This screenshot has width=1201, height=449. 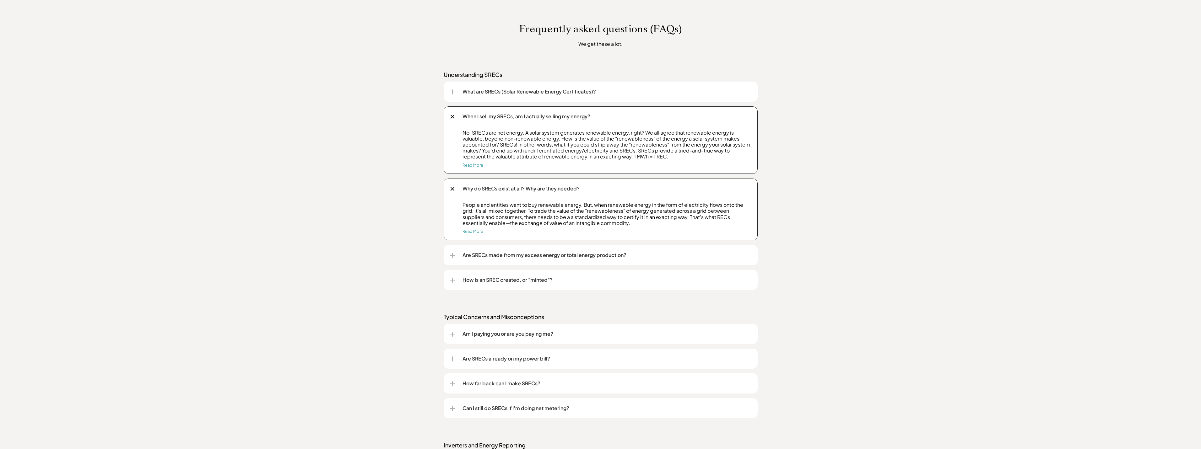 I want to click on p: Why do SRECs exist at all? Why are they needed?, so click(x=607, y=189).